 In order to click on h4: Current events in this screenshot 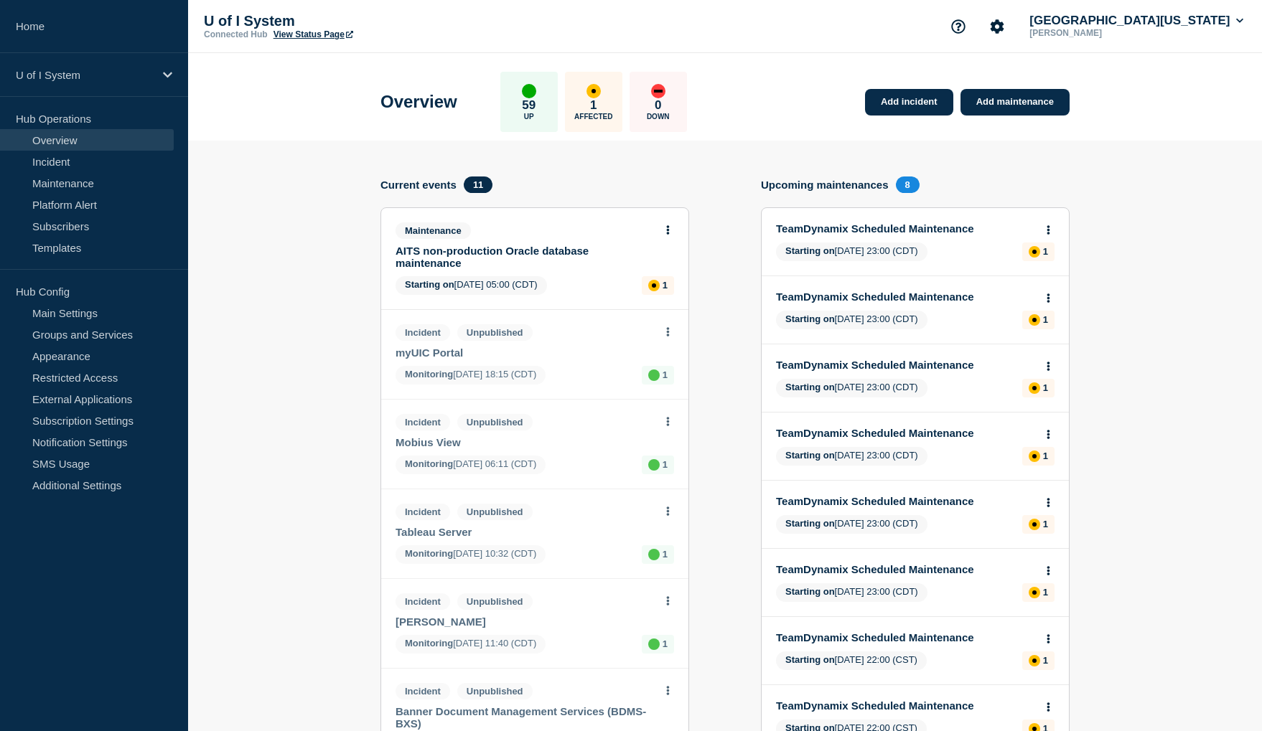, I will do `click(418, 184)`.